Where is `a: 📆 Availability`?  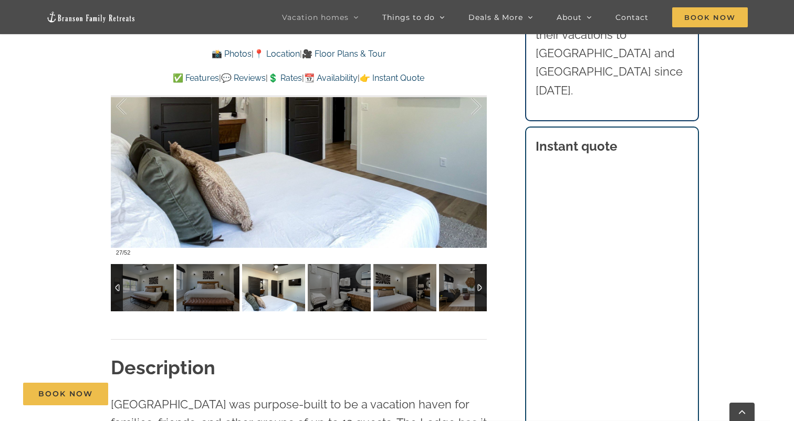
a: 📆 Availability is located at coordinates (331, 78).